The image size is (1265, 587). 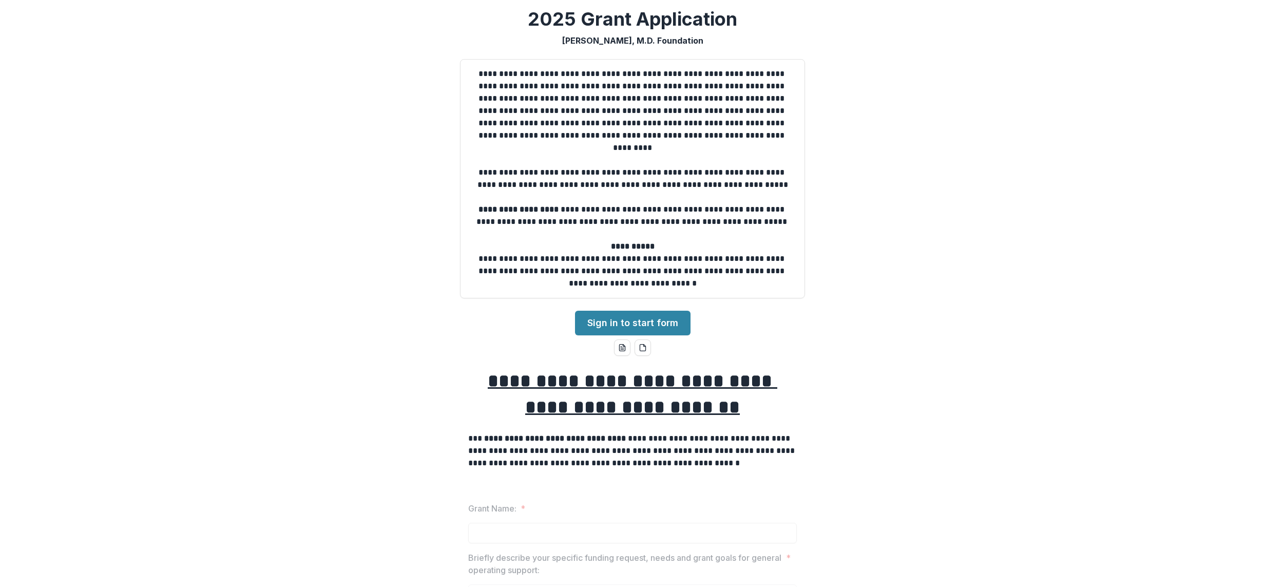 I want to click on p: Grant Name:, so click(x=492, y=508).